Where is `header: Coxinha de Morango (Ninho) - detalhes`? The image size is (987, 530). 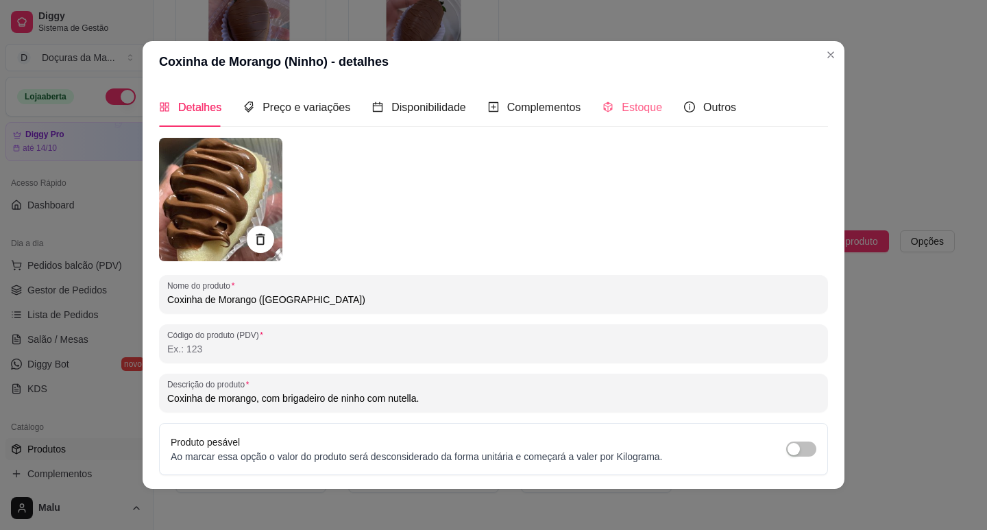
header: Coxinha de Morango (Ninho) - detalhes is located at coordinates (493, 62).